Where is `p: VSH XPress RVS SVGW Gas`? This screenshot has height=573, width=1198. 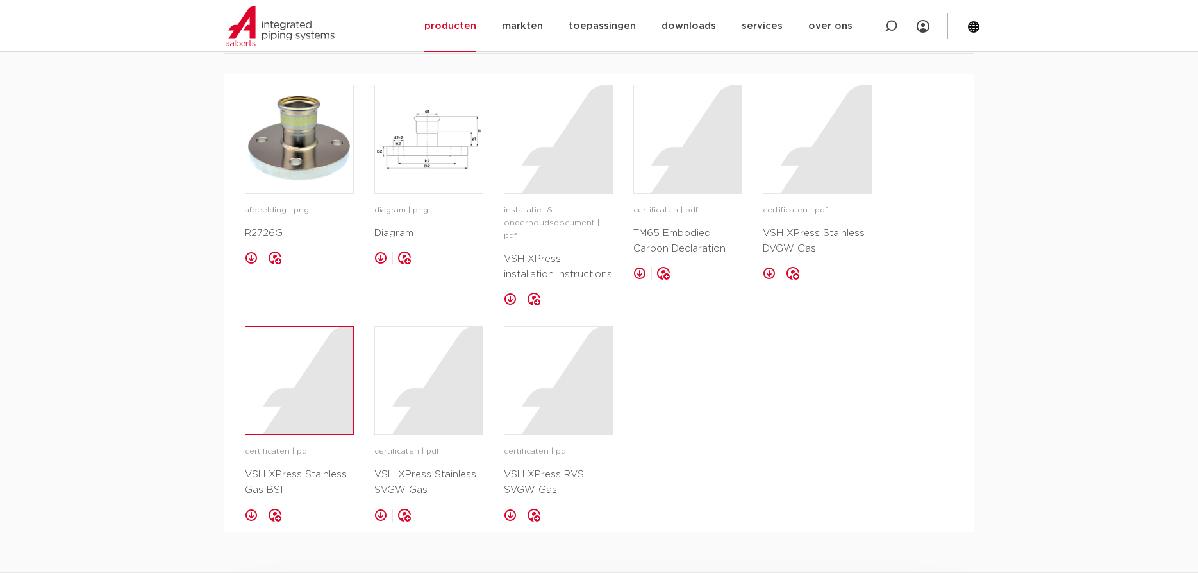 p: VSH XPress RVS SVGW Gas is located at coordinates (559, 482).